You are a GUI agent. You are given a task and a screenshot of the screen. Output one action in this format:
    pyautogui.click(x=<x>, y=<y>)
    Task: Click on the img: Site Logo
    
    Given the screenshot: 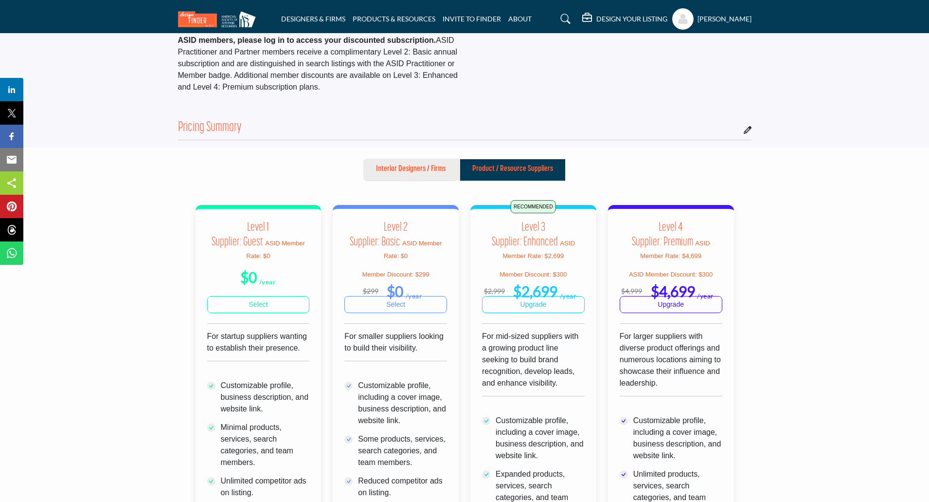 What is the action you would take?
    pyautogui.click(x=219, y=19)
    